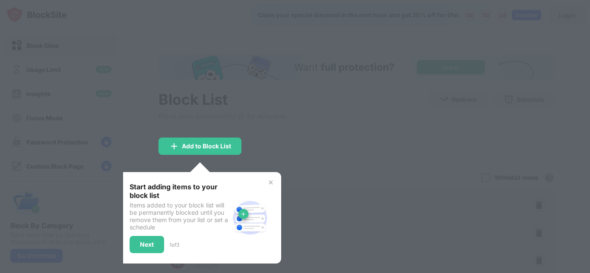 This screenshot has width=590, height=273. I want to click on img: x-button.svg, so click(271, 183).